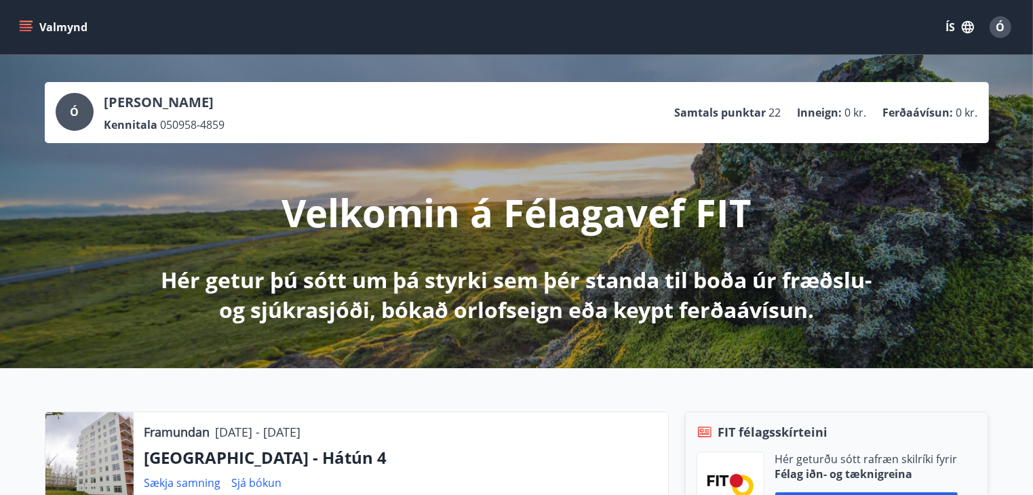 The width and height of the screenshot is (1033, 495). I want to click on p: Samtals punktar, so click(720, 113).